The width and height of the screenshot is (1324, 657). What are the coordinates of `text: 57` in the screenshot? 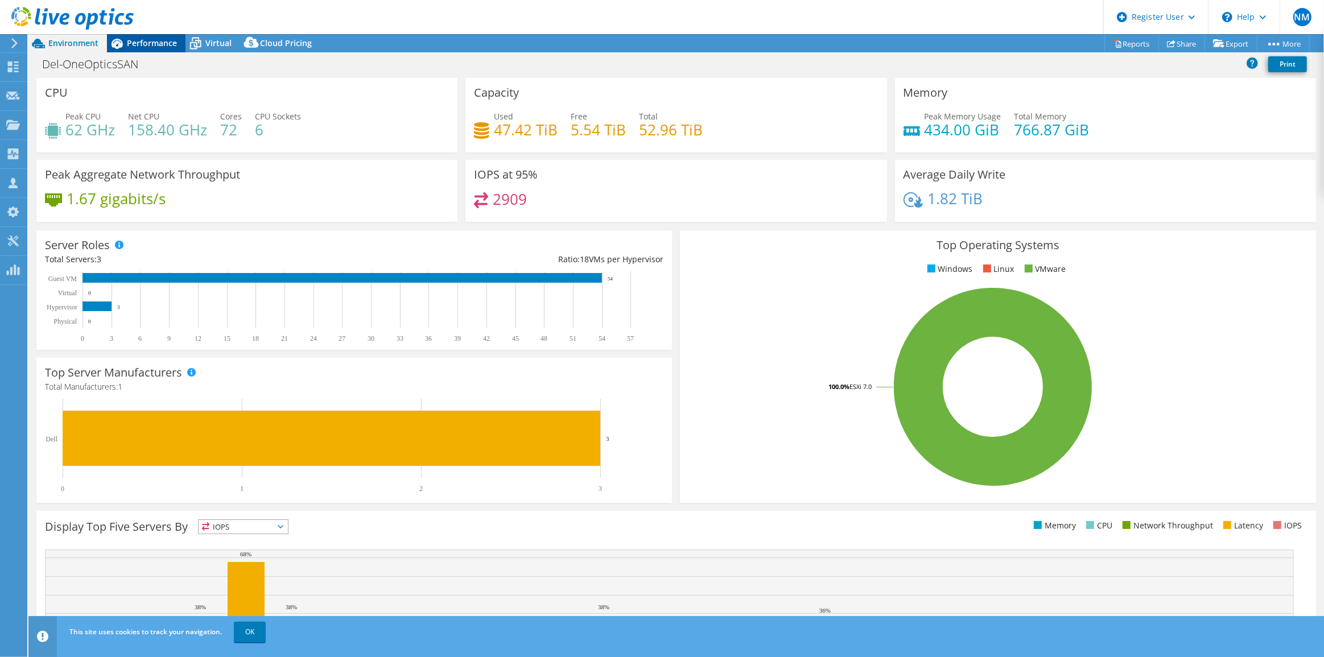 It's located at (630, 338).